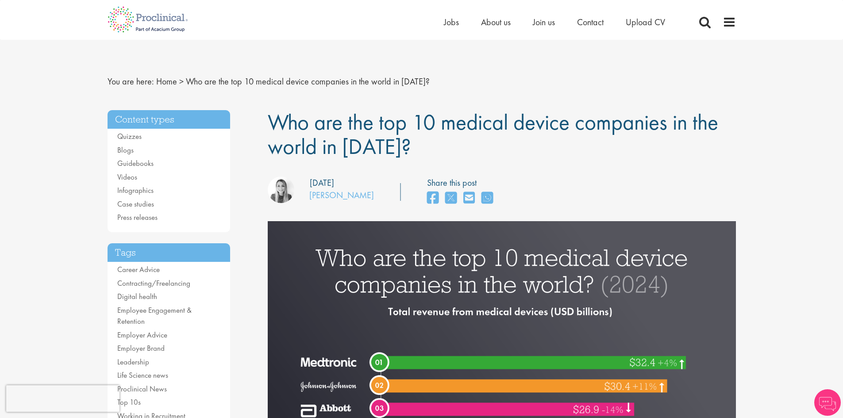  Describe the element at coordinates (451, 198) in the screenshot. I see `a: share on twitter` at that location.